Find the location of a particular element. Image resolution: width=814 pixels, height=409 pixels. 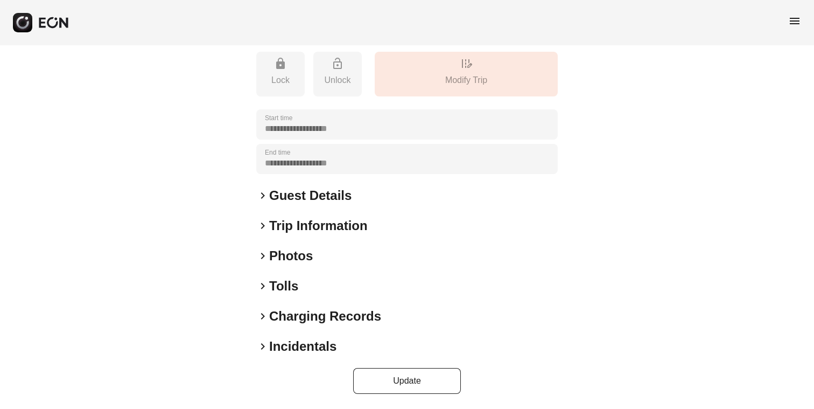

button: Update is located at coordinates (407, 381).